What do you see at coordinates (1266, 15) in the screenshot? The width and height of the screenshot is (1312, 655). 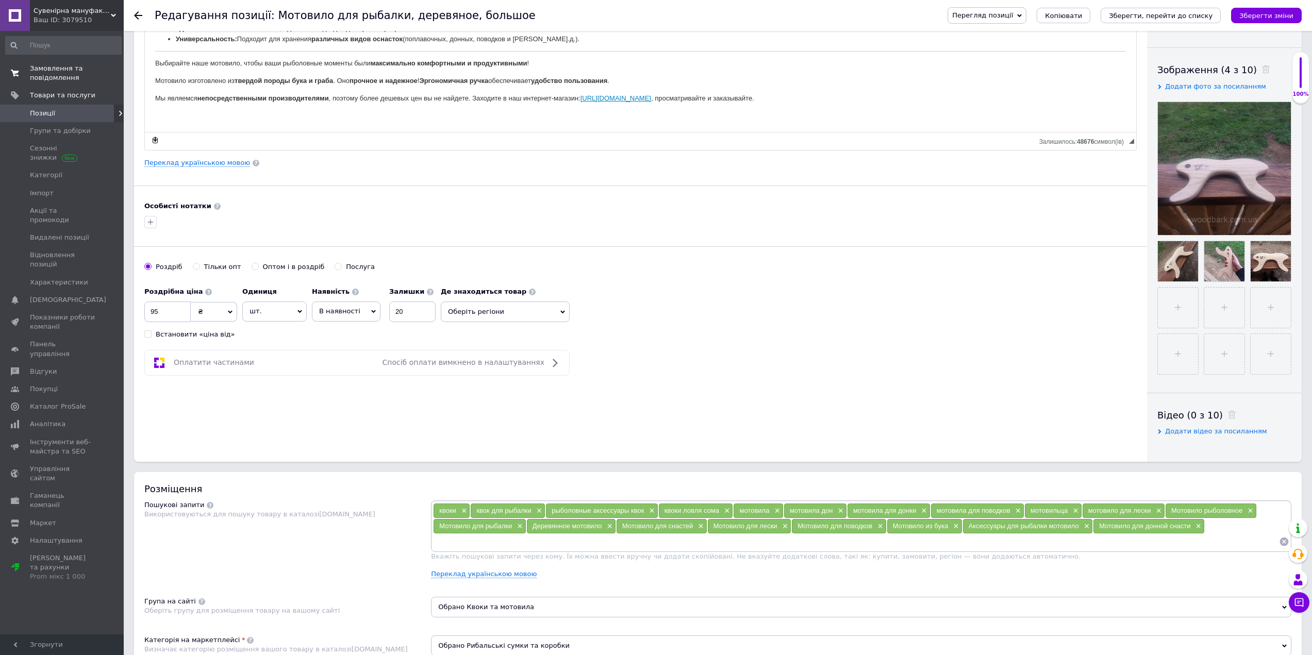 I see `button: Зберегти зміни` at bounding box center [1266, 15].